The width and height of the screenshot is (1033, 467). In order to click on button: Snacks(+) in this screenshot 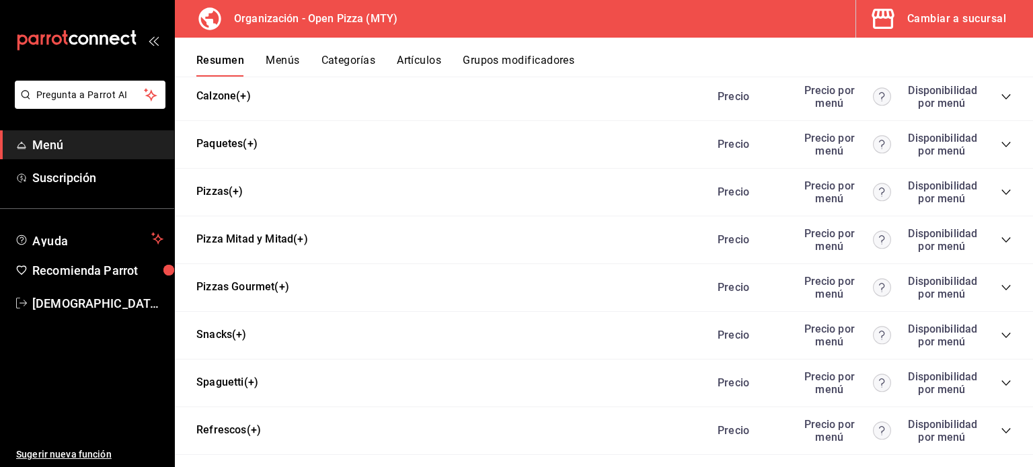, I will do `click(221, 335)`.